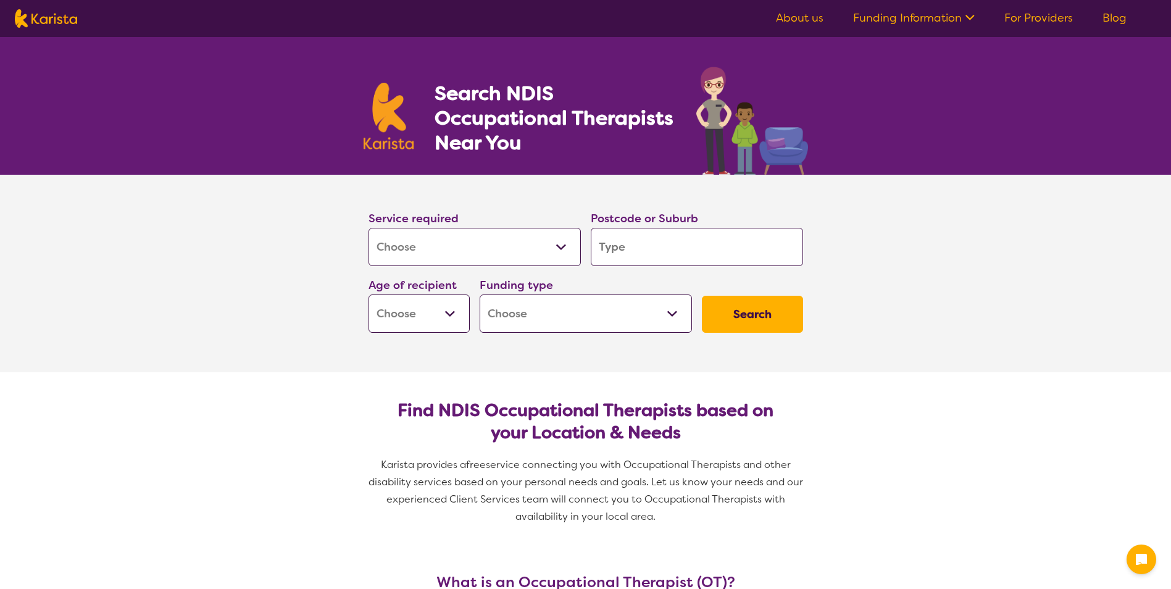 The height and width of the screenshot is (589, 1171). I want to click on img: occupational-therapy, so click(752, 120).